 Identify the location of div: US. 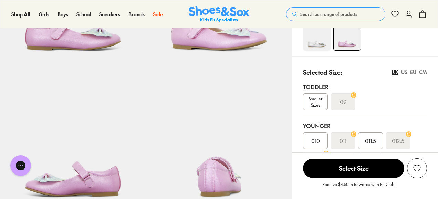
(404, 72).